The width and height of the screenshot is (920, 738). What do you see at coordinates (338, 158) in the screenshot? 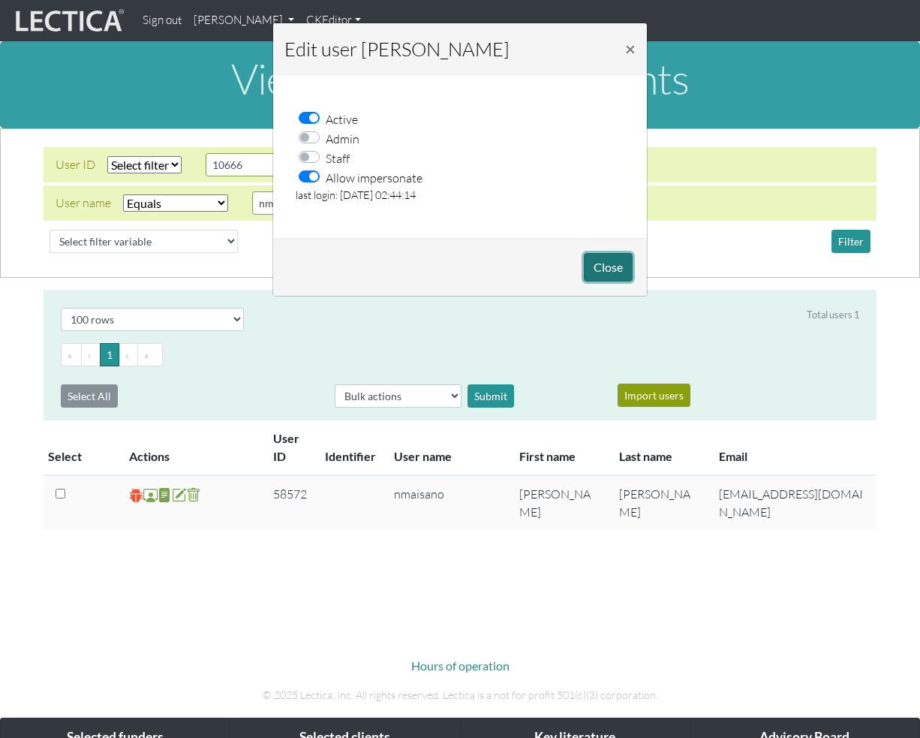
I see `label: Staff` at bounding box center [338, 158].